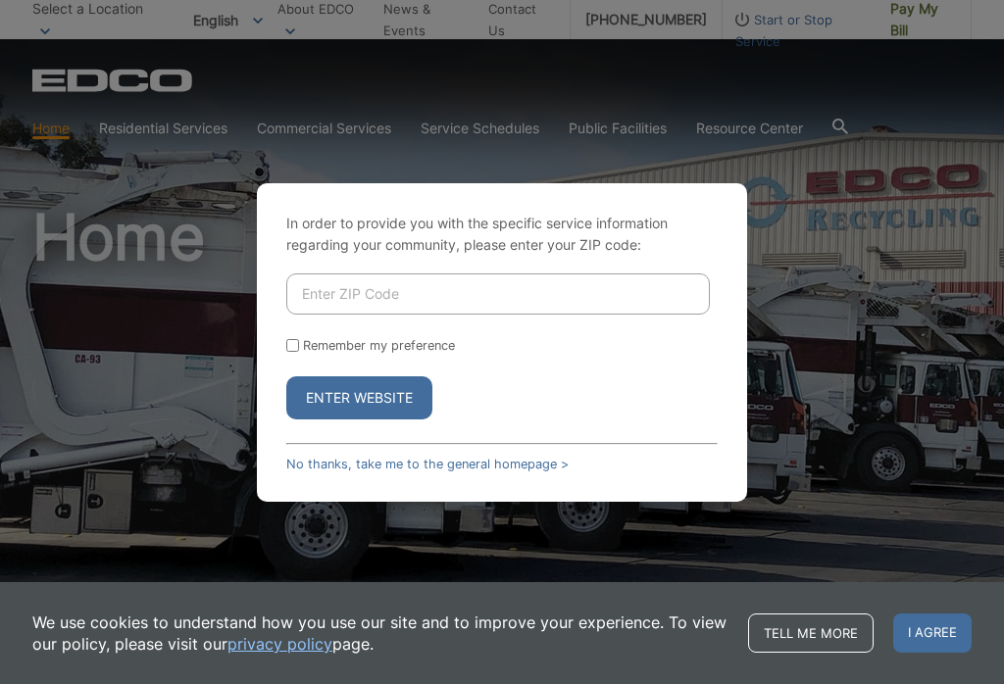 The width and height of the screenshot is (1004, 684). I want to click on p: We use cookies to understand how you use our site and to improve your experience. To view our pol..., so click(380, 633).